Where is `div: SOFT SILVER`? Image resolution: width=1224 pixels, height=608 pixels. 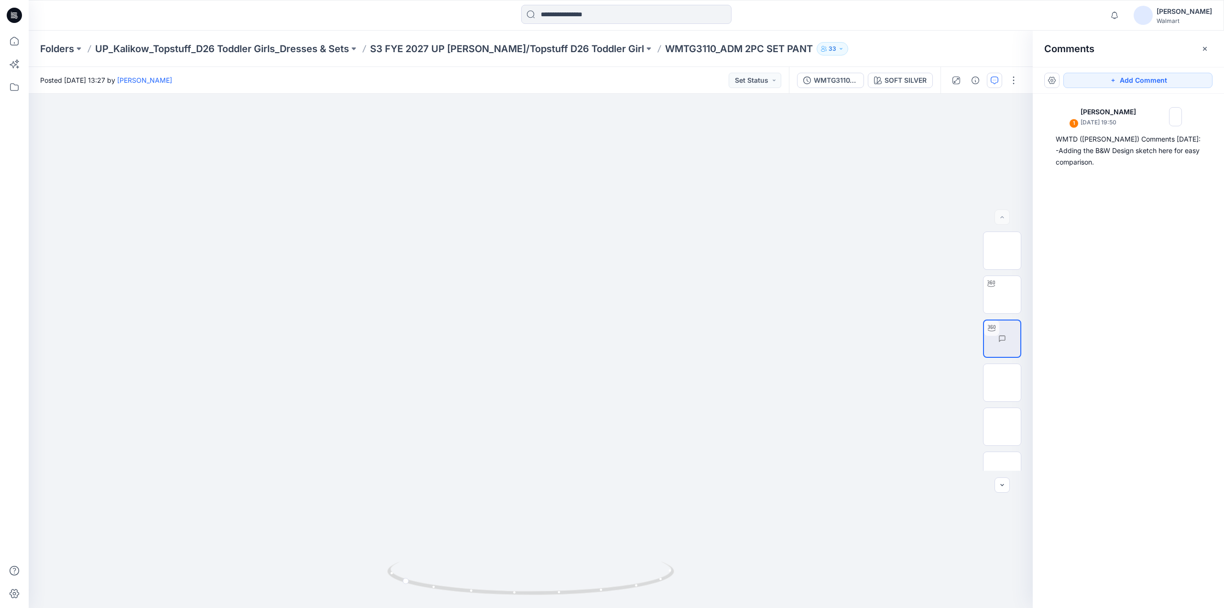 div: SOFT SILVER is located at coordinates (906, 80).